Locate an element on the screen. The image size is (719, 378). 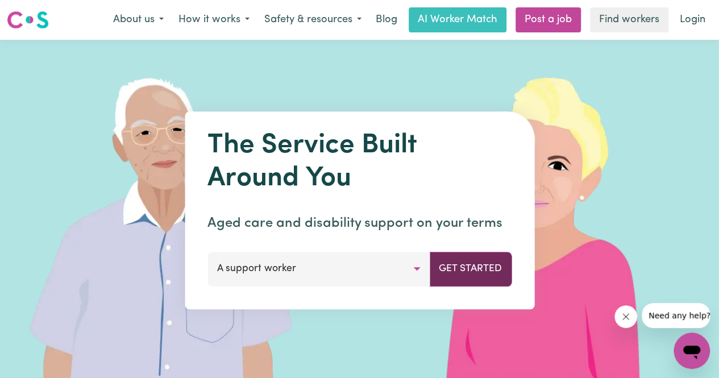
h1: The Service Built Around You is located at coordinates (359, 162).